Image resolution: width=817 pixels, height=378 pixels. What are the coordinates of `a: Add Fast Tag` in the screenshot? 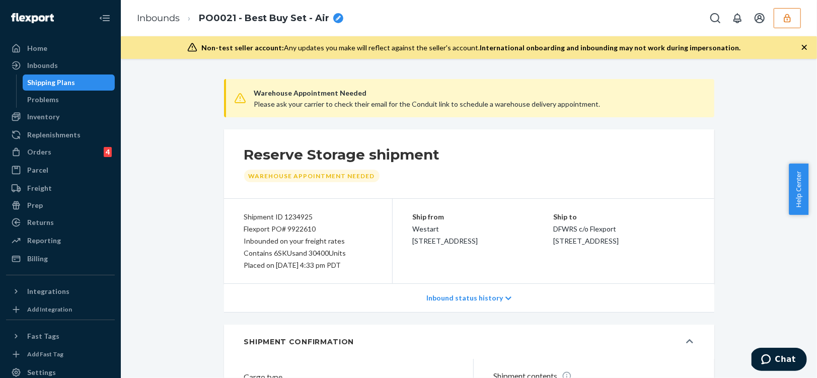 It's located at (60, 354).